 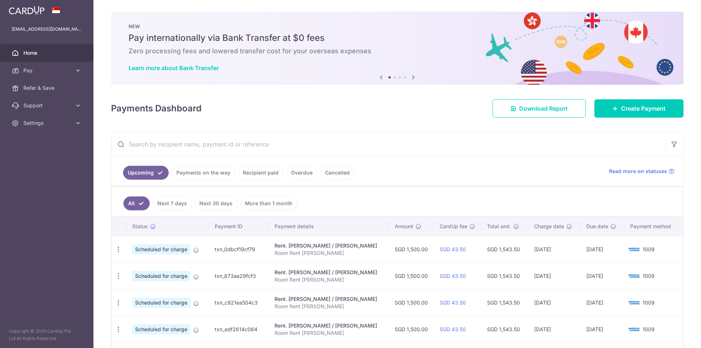 What do you see at coordinates (329, 227) in the screenshot?
I see `th: Payment details` at bounding box center [329, 227].